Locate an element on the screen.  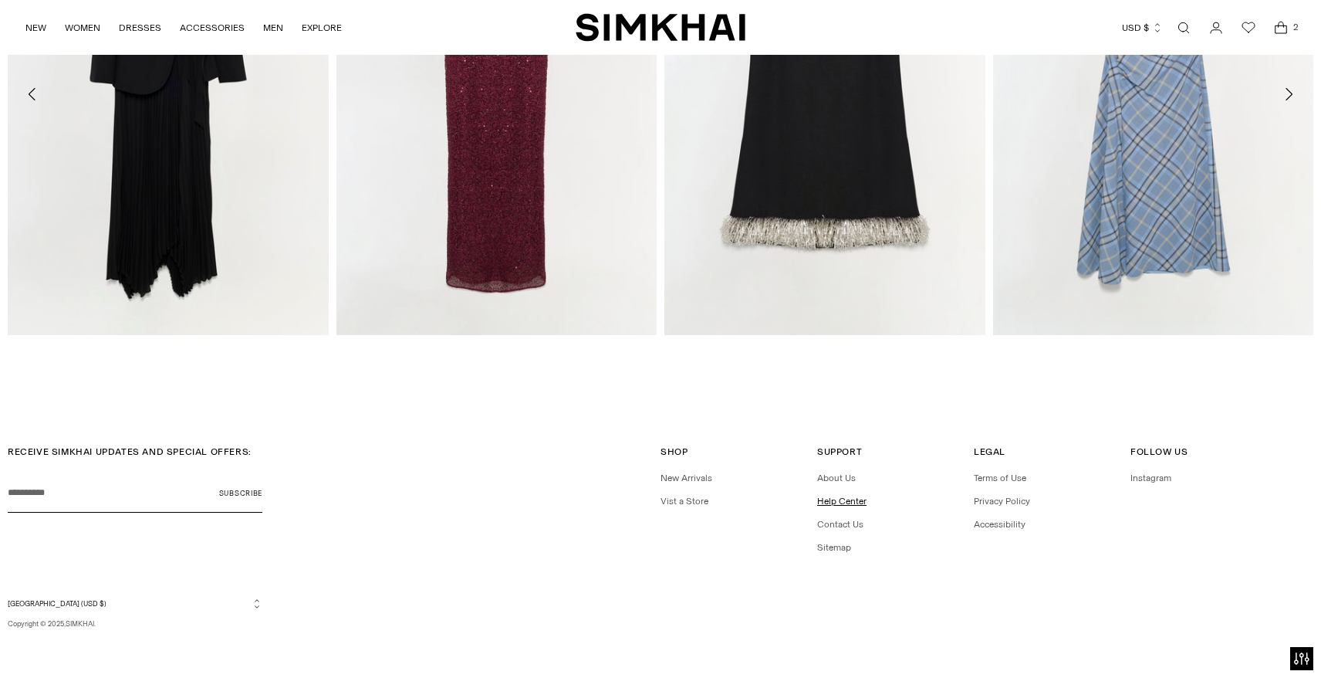
a: Vist a Store is located at coordinates (685, 501).